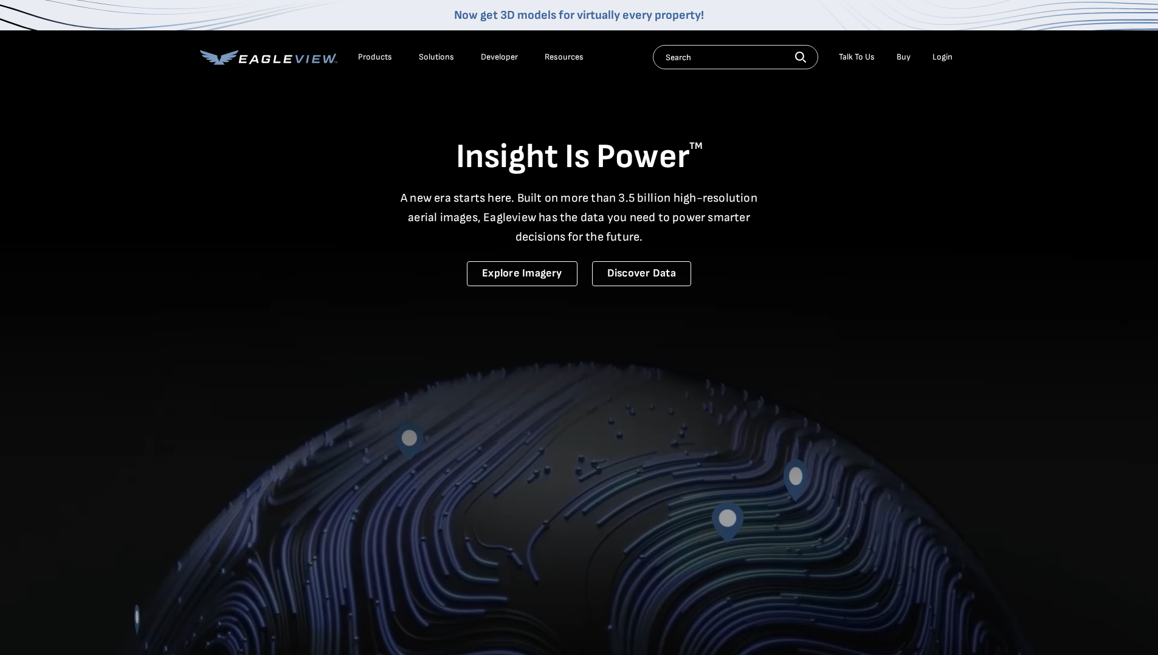 This screenshot has height=655, width=1158. Describe the element at coordinates (522, 273) in the screenshot. I see `a: Explore Imagery` at that location.